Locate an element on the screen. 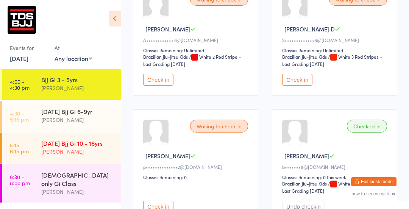  div: Any location is located at coordinates (73, 58).